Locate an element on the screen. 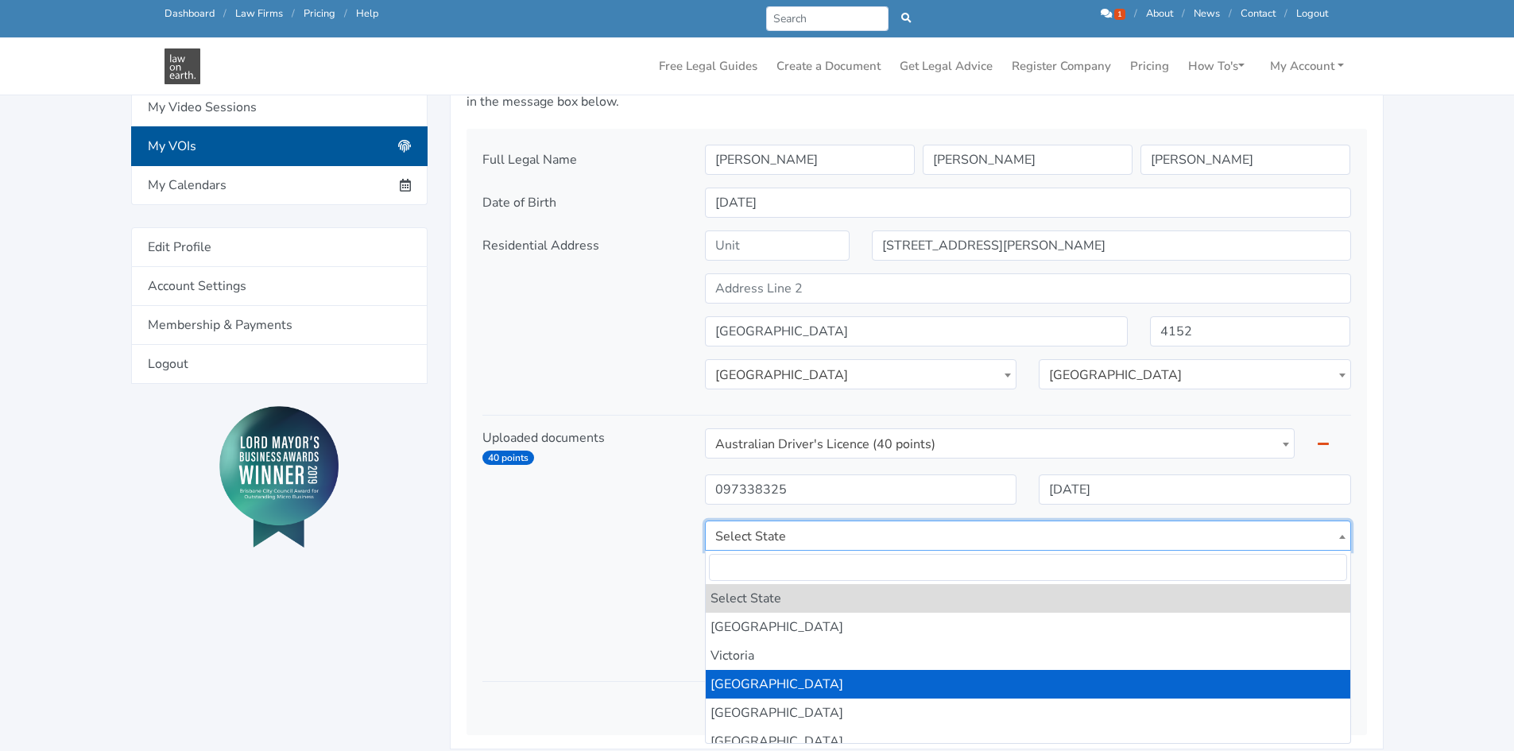 The width and height of the screenshot is (1514, 751). input: dd/mm/yyyy is located at coordinates (1028, 203).